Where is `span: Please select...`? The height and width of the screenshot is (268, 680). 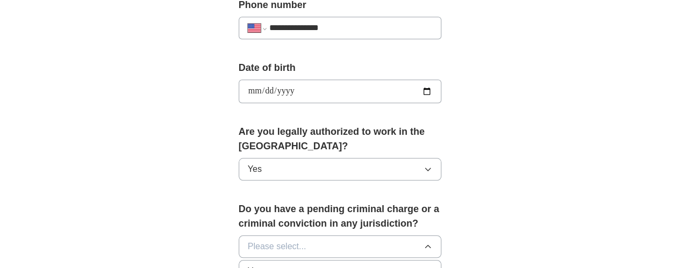 span: Please select... is located at coordinates (277, 247).